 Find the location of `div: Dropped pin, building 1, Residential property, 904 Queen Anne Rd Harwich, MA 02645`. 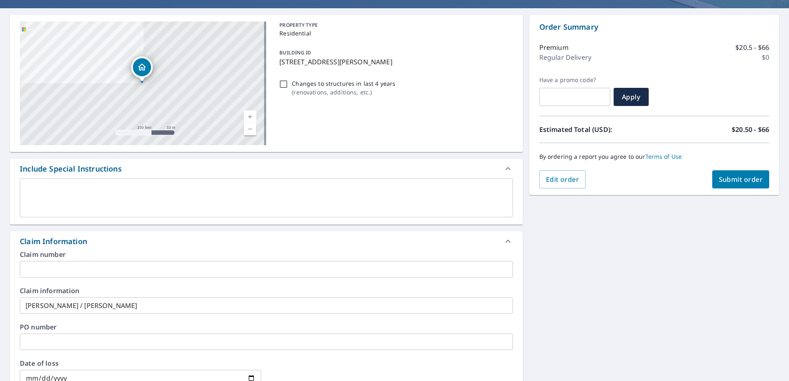

div: Dropped pin, building 1, Residential property, 904 Queen Anne Rd Harwich, MA 02645 is located at coordinates (142, 69).